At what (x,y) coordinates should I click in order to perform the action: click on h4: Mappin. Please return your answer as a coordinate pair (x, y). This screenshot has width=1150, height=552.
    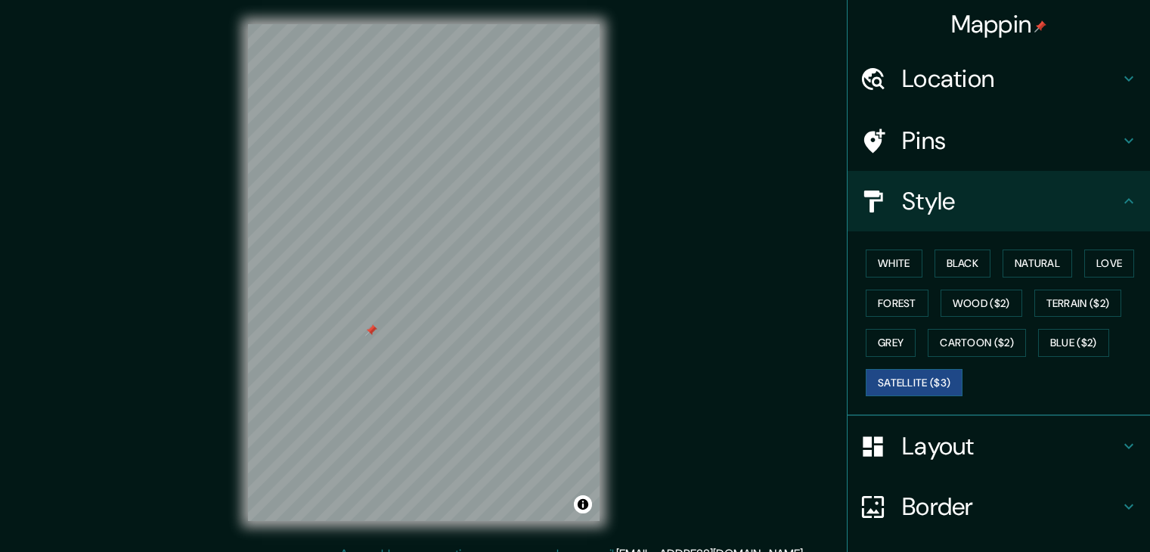
    Looking at the image, I should click on (999, 24).